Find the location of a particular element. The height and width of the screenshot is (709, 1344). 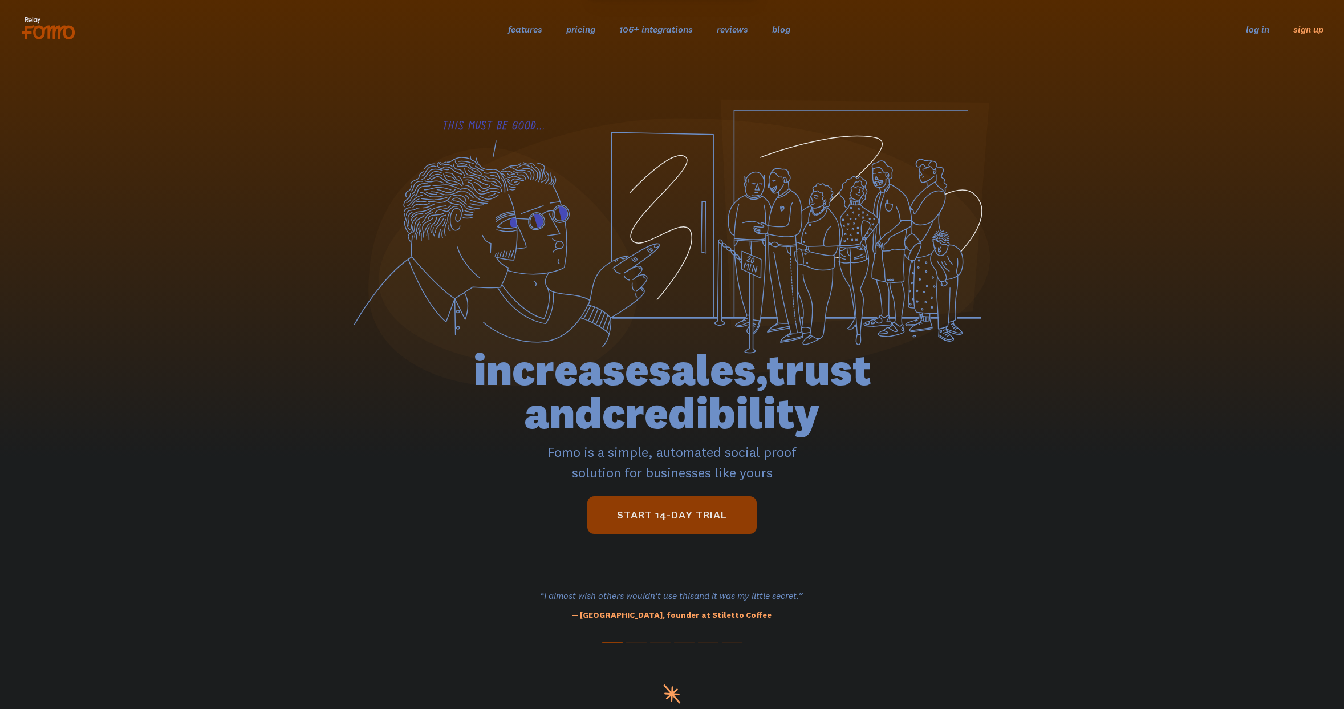

a: features is located at coordinates (525, 29).